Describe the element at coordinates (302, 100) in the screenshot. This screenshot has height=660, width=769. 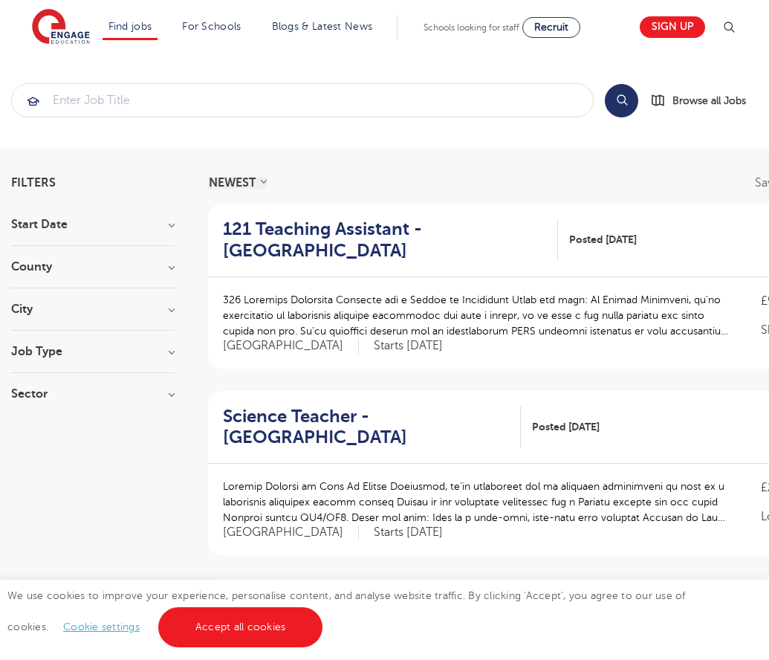
I see `input: Submit` at that location.